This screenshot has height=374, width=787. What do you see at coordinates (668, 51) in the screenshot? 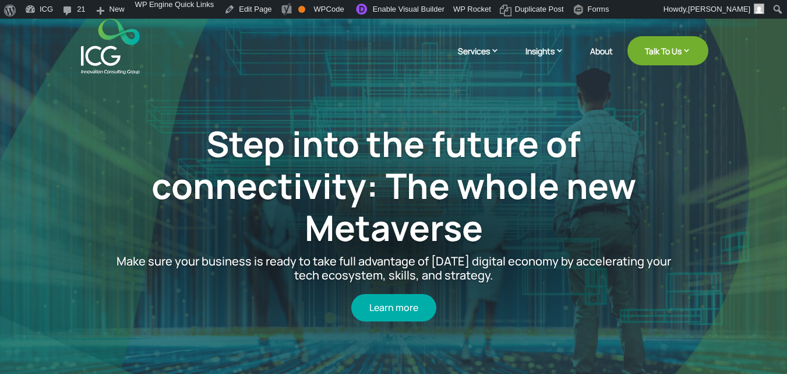
I see `a: Talk To Us` at bounding box center [668, 51].